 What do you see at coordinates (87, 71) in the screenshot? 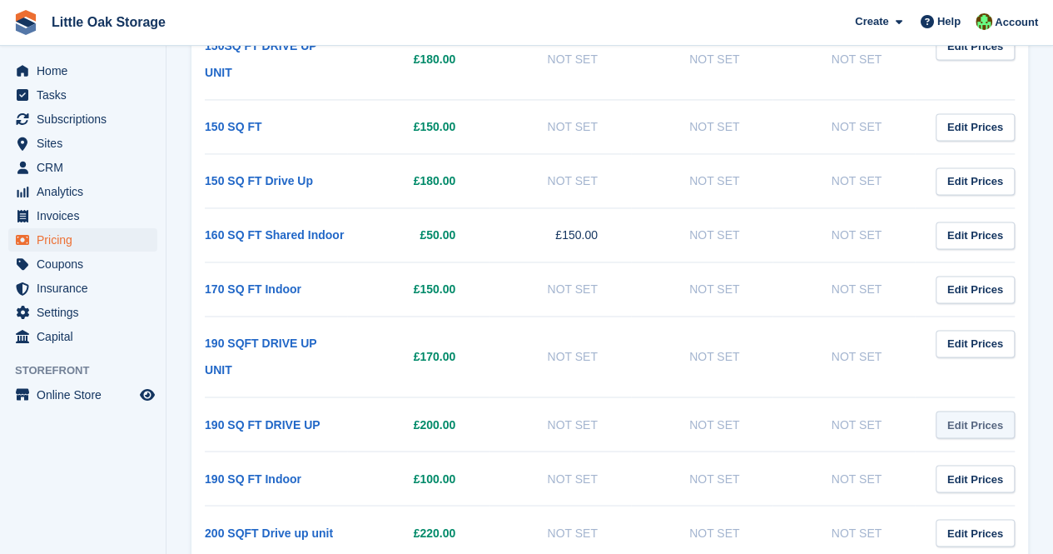
I see `span: Home` at bounding box center [87, 71].